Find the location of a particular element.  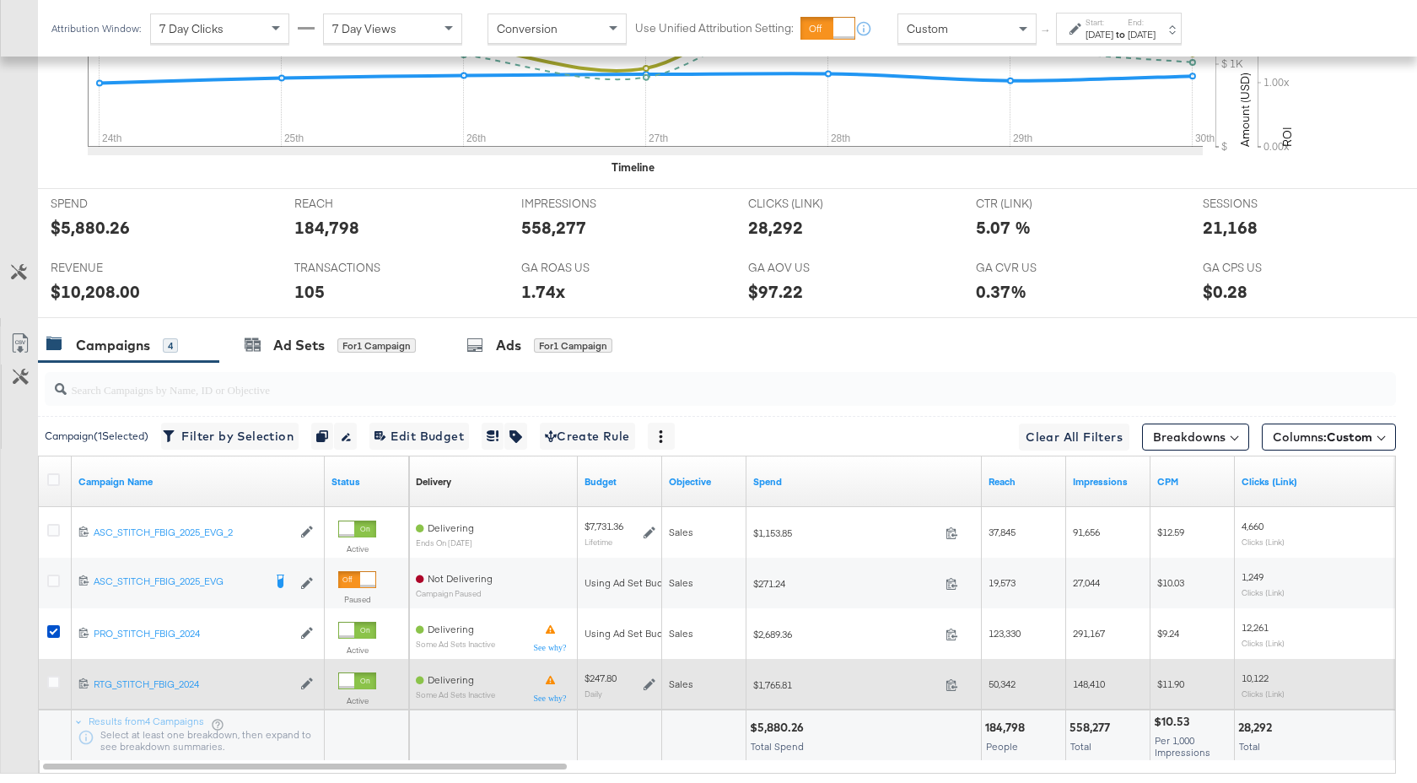

div: $7,731.36 is located at coordinates (604, 526).